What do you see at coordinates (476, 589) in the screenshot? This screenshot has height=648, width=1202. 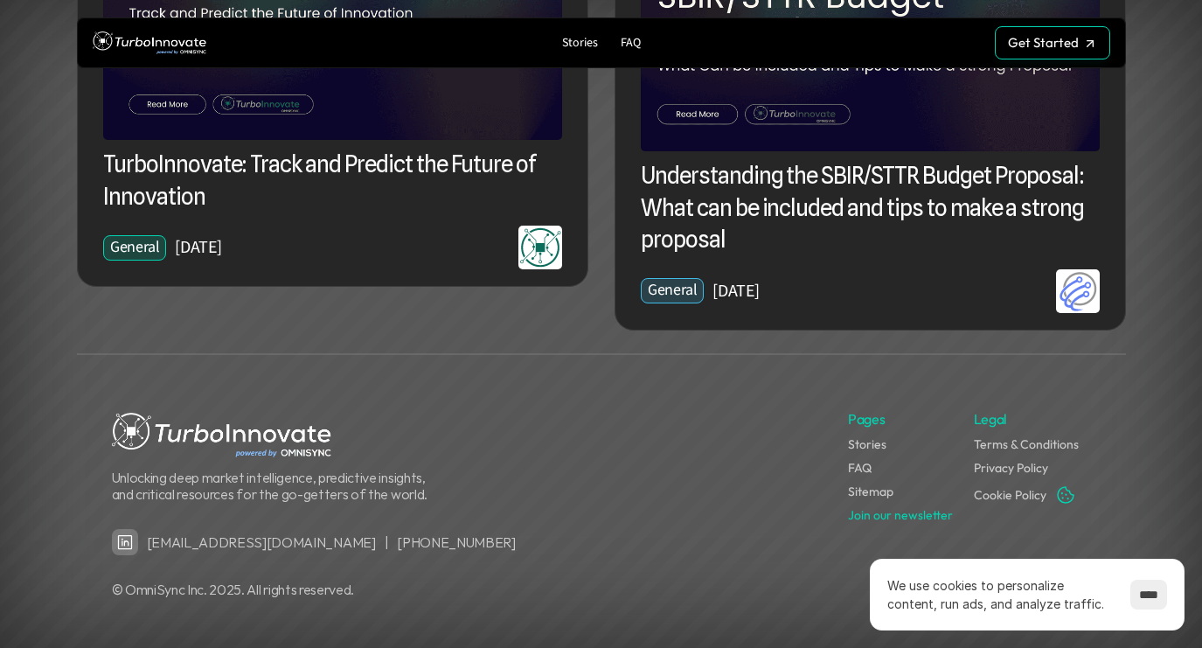 I see `p: © OmniSync Inc. 2025. All rights reserved.` at bounding box center [476, 589].